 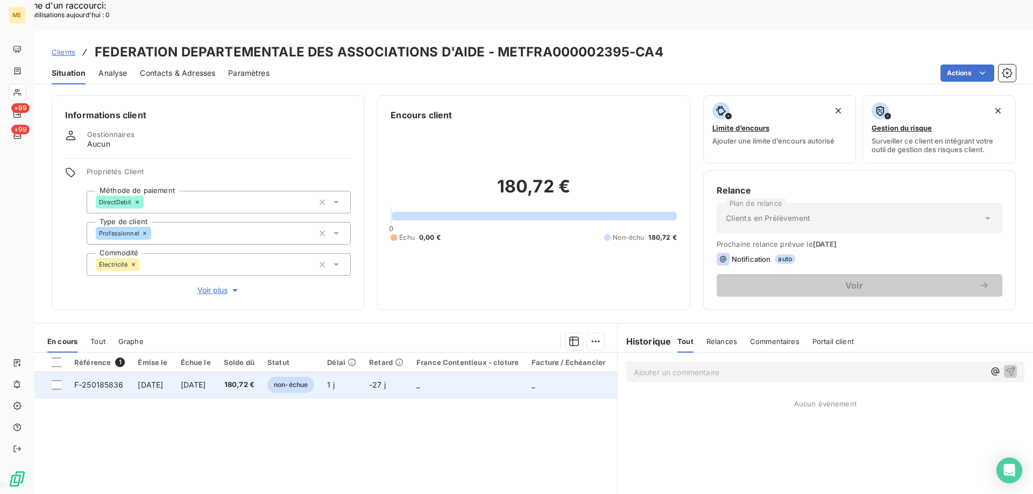 What do you see at coordinates (939, 130) in the screenshot?
I see `button: Gestion du risqueSurveiller ce client en intégrant votre outil de gestion des risques client.` at bounding box center [939, 130].